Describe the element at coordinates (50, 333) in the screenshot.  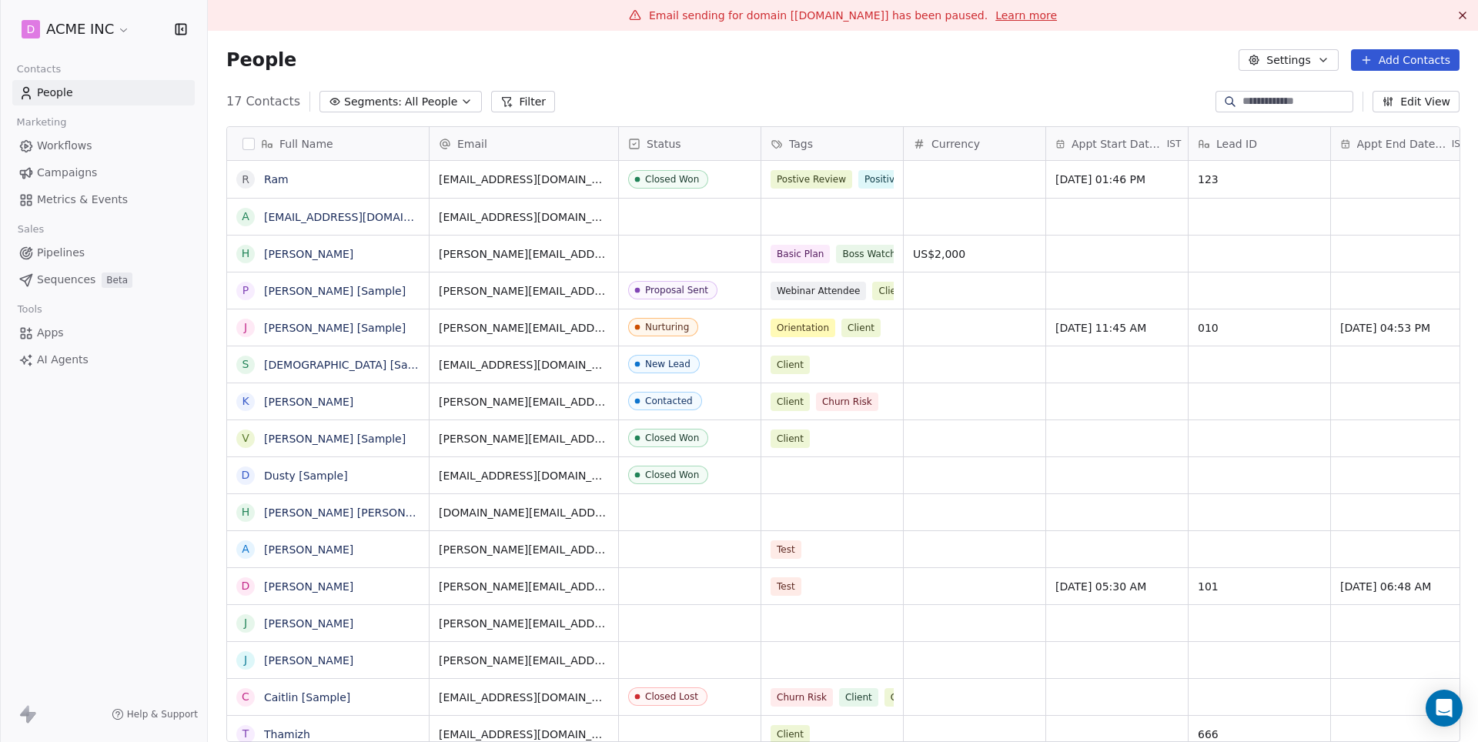
I see `span: Apps` at that location.